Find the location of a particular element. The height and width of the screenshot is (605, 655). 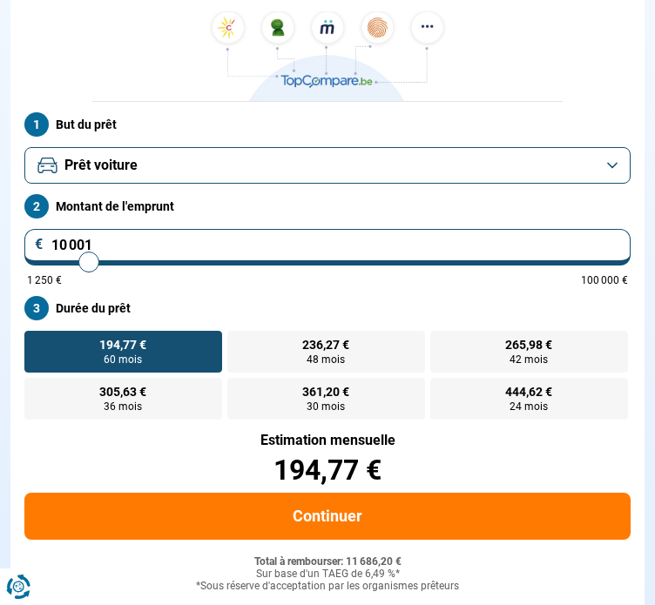

div: *Sous réserve d'acceptation par les organismes prêteurs is located at coordinates (327, 587).